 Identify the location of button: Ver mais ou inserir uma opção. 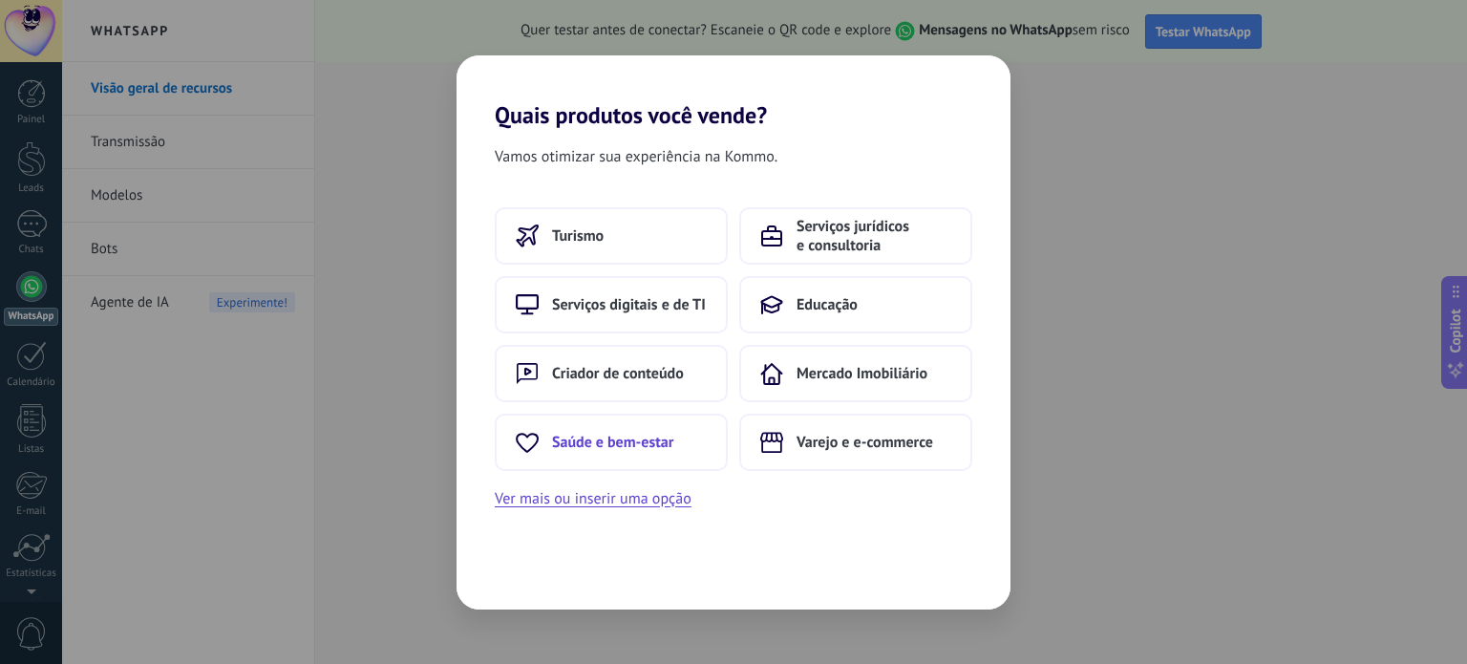
(593, 499).